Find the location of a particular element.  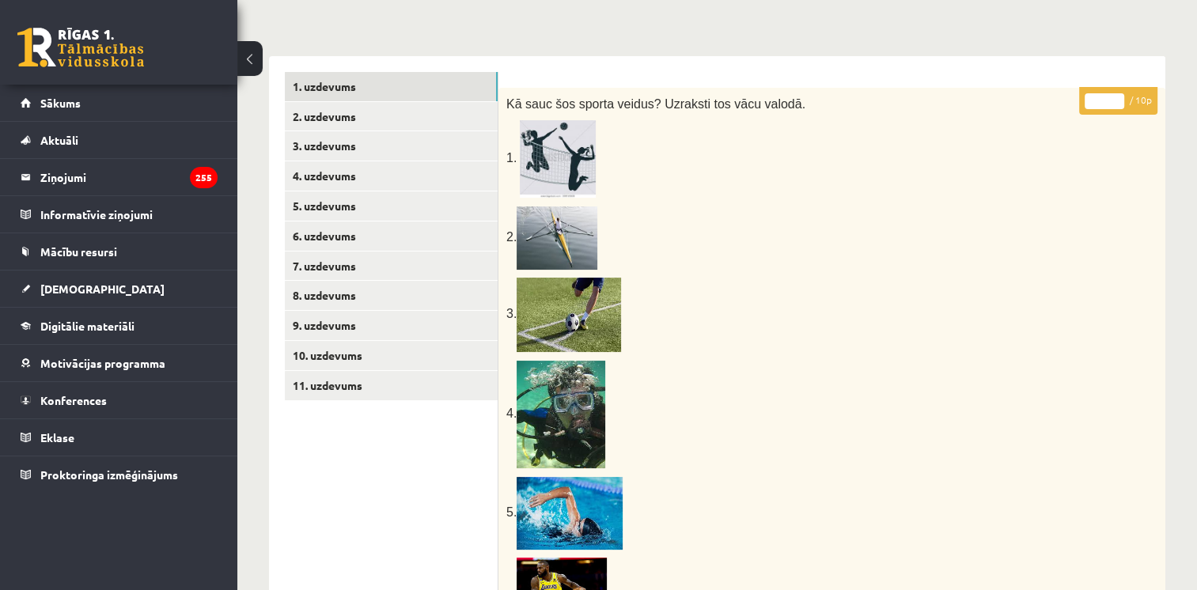

a: Konferences is located at coordinates (119, 400).